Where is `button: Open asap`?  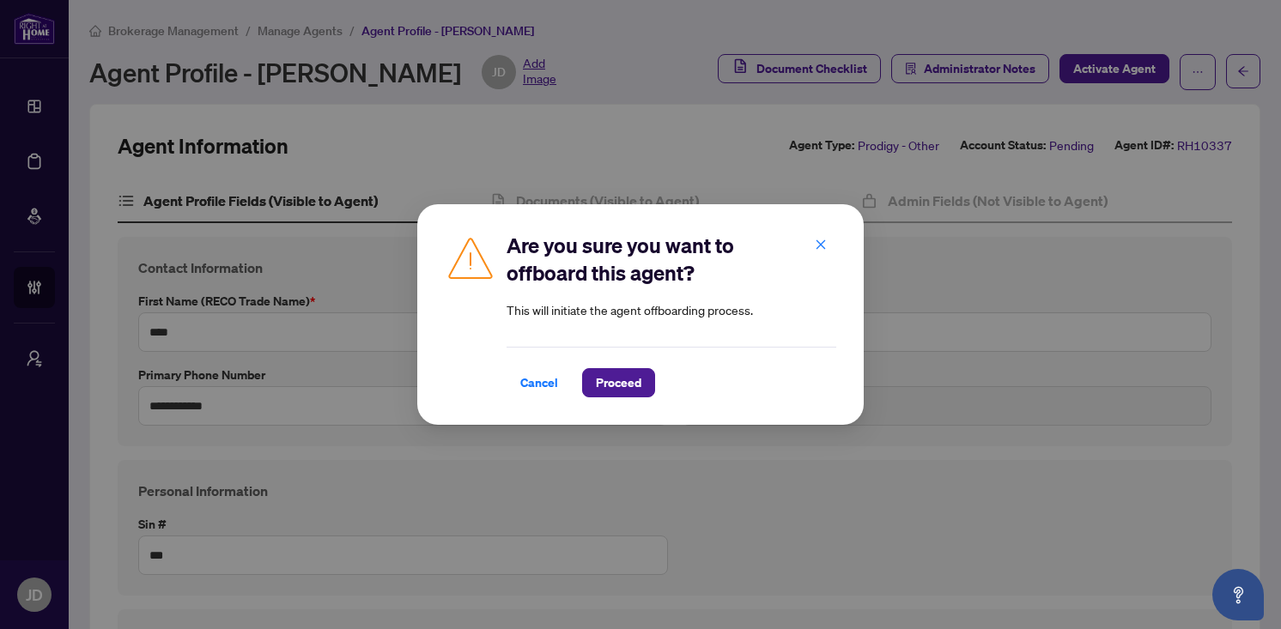 button: Open asap is located at coordinates (1238, 595).